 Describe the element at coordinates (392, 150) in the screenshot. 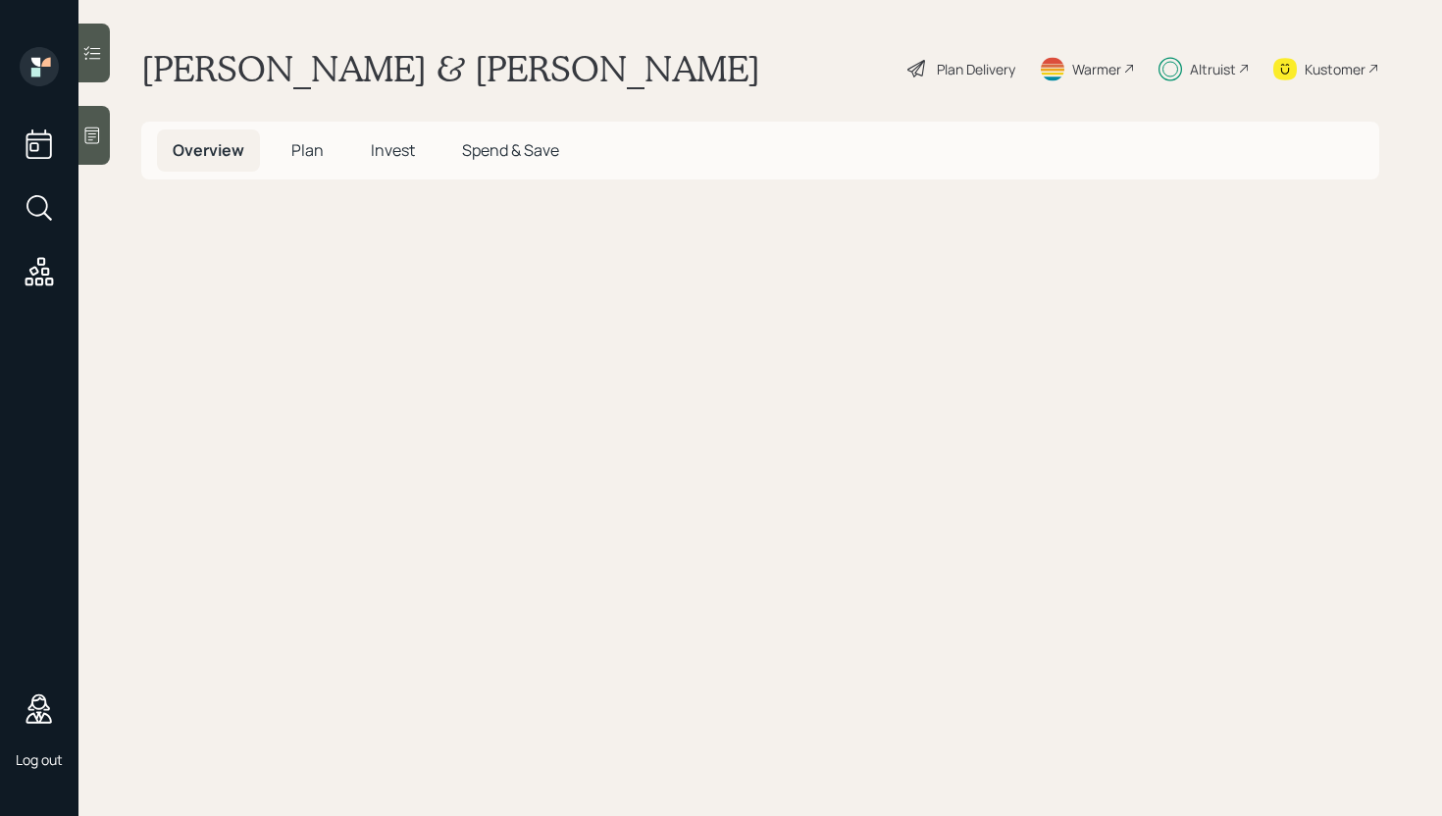

I see `span: Invest` at that location.